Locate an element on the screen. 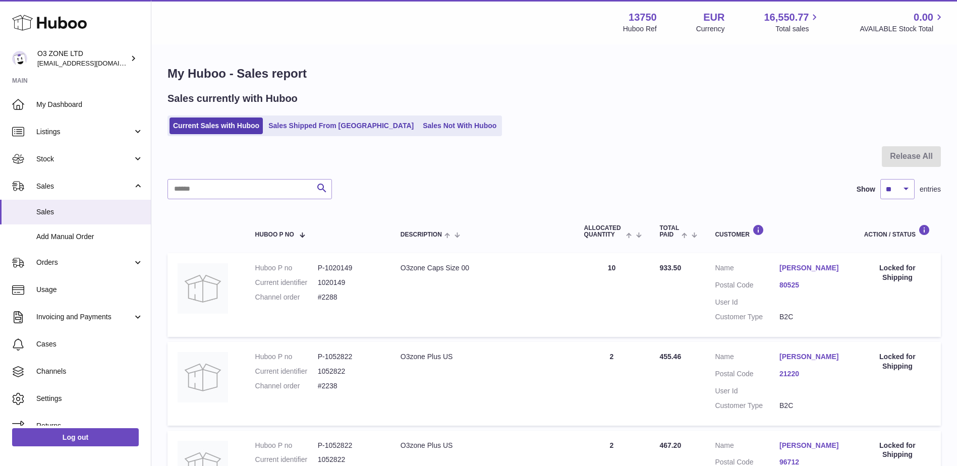 The width and height of the screenshot is (957, 466). span: Total sales is located at coordinates (798, 29).